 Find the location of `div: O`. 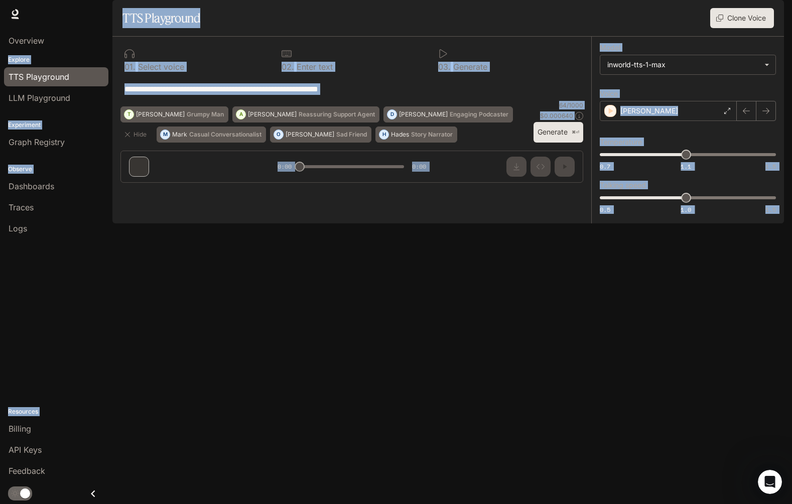

div: O is located at coordinates (279, 135).